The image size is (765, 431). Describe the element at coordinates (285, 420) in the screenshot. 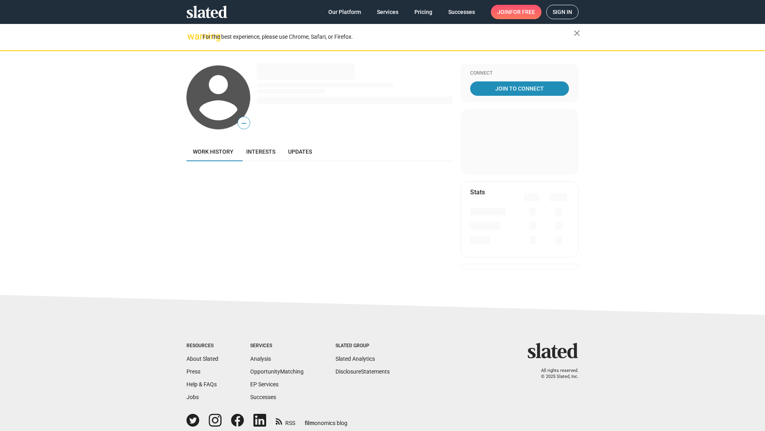

I see `a: RSS` at that location.